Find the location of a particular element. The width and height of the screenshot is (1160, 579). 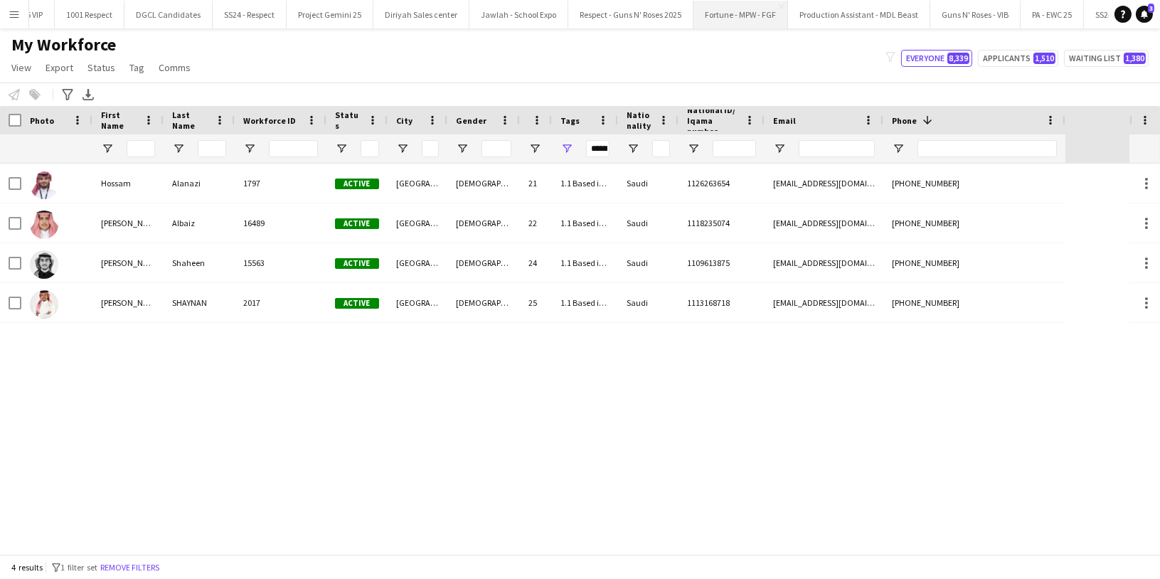

span: 1126263654 is located at coordinates (709, 183).